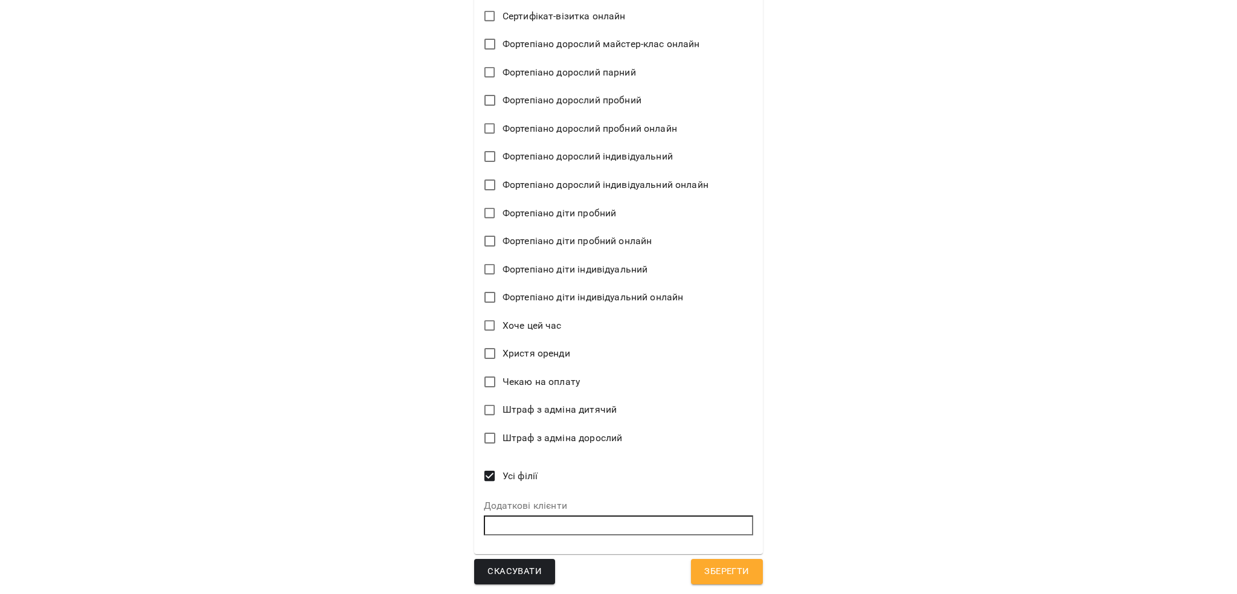 The height and width of the screenshot is (594, 1237). Describe the element at coordinates (562, 438) in the screenshot. I see `span: Штраф з адміна дорослий` at that location.